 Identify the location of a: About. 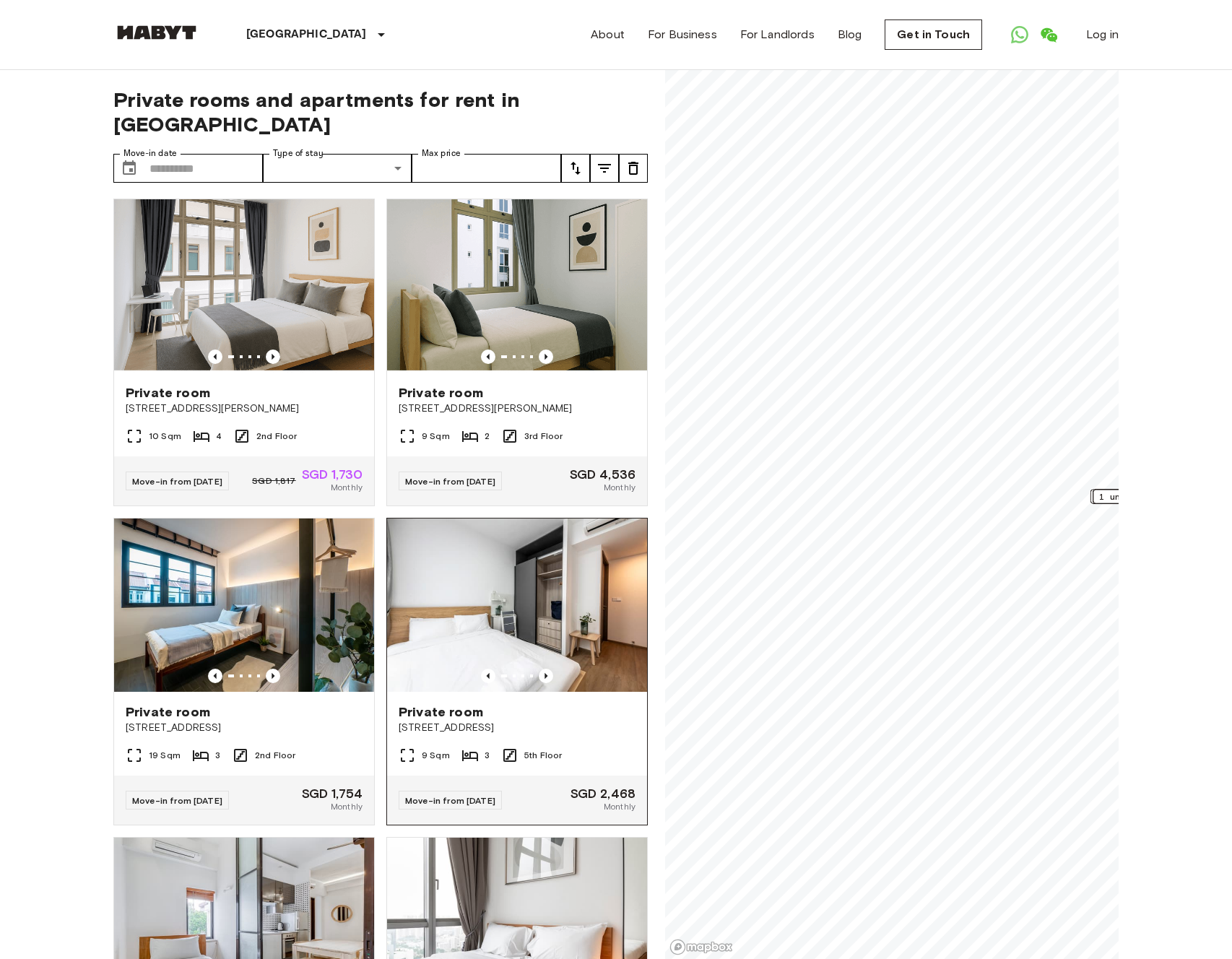
(608, 35).